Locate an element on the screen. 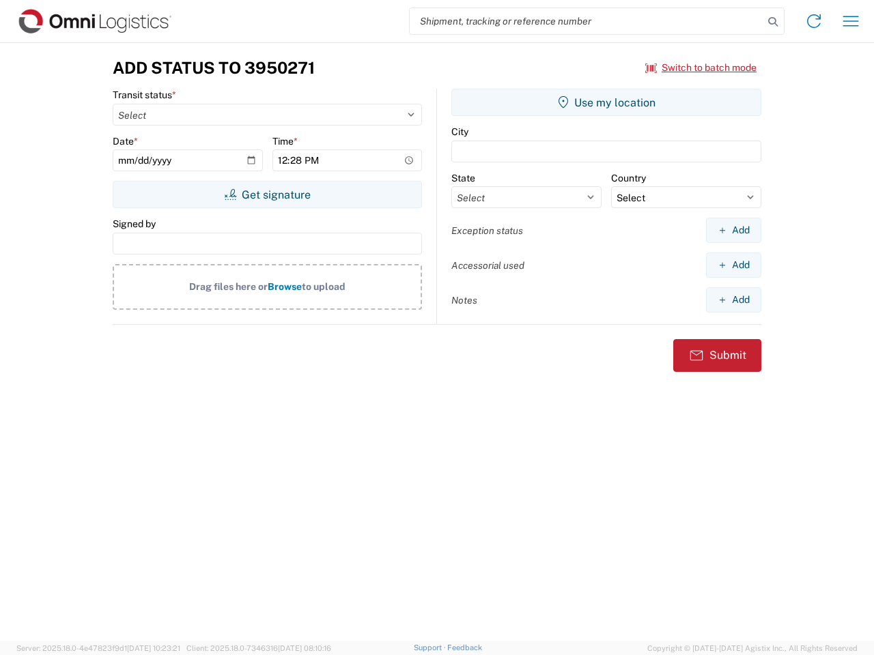 This screenshot has width=874, height=655. input: Shipment, tracking or reference number is located at coordinates (586, 21).